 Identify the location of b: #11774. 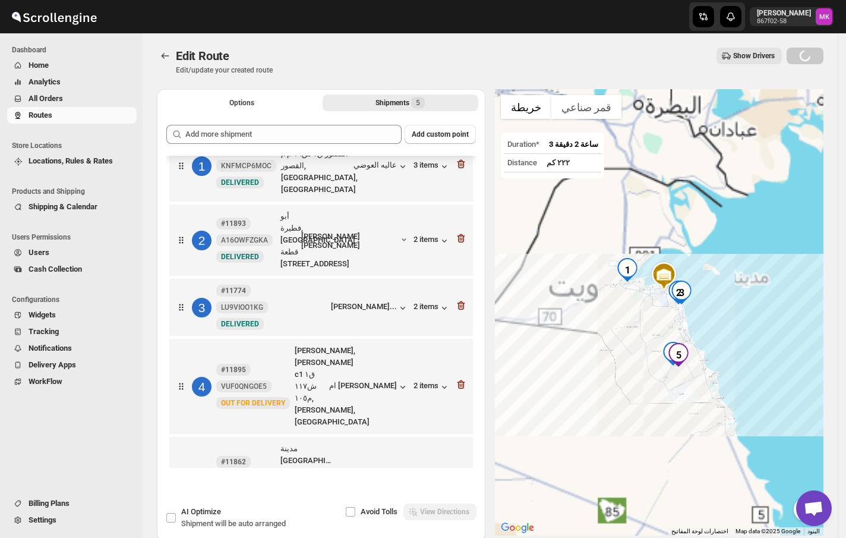
(234, 291).